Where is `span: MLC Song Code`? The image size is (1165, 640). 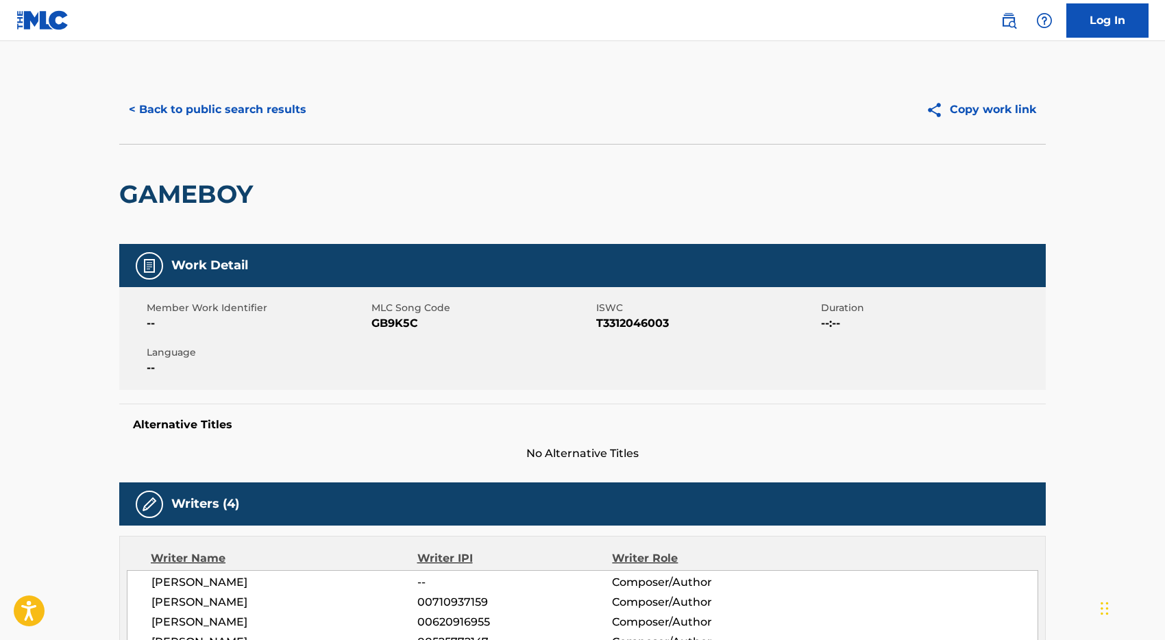
span: MLC Song Code is located at coordinates (482, 308).